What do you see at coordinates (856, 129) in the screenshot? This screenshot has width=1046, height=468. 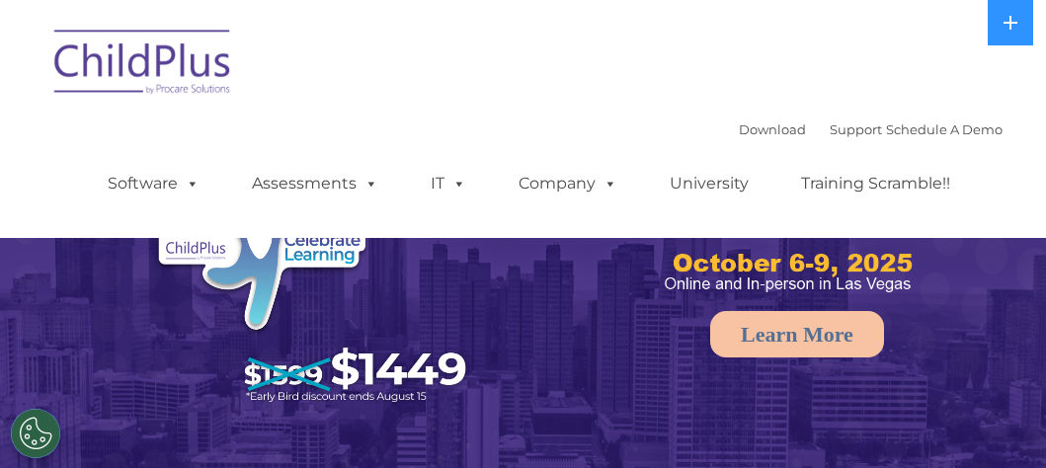 I see `a: Support` at bounding box center [856, 129].